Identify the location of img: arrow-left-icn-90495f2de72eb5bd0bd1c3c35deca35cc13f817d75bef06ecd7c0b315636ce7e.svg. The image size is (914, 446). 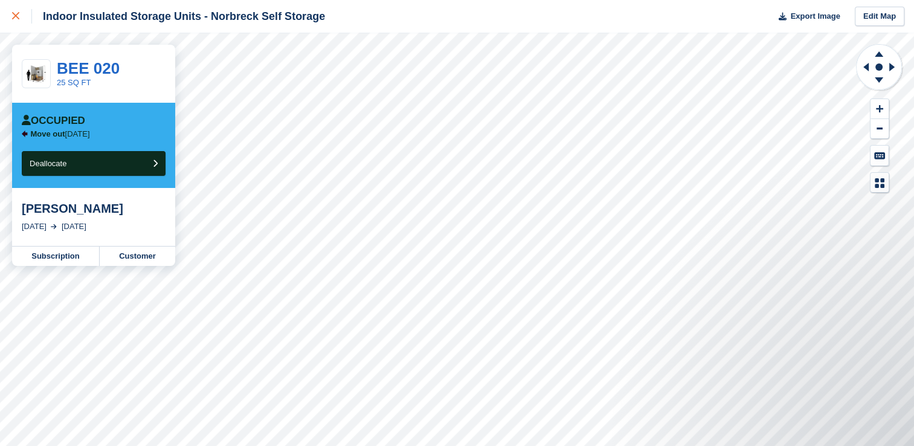
(25, 134).